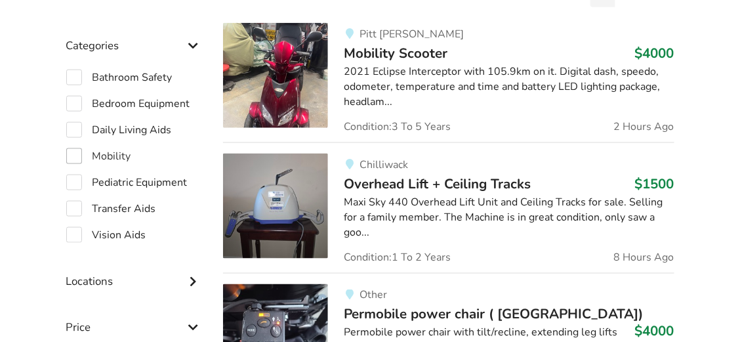 This screenshot has height=342, width=740. What do you see at coordinates (644, 127) in the screenshot?
I see `span: 2 Hours Ago` at bounding box center [644, 127].